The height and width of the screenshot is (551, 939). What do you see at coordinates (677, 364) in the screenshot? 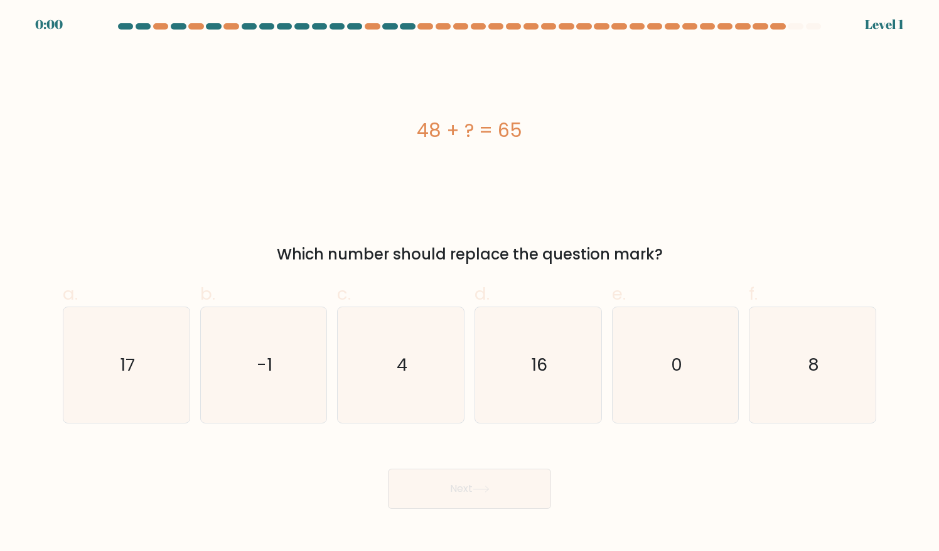
I see `text: 0` at bounding box center [677, 364].